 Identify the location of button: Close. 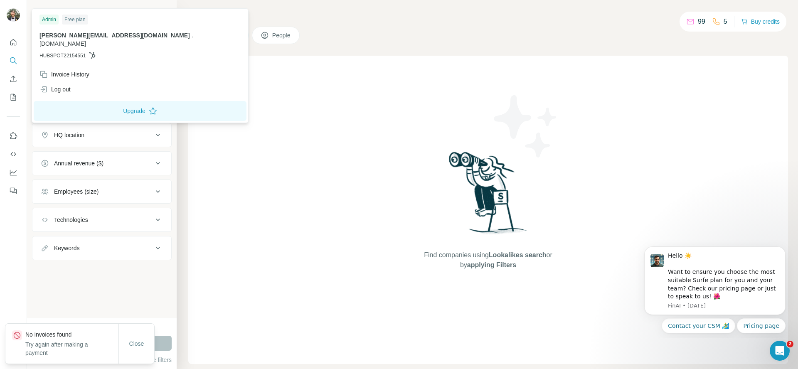
(137, 344).